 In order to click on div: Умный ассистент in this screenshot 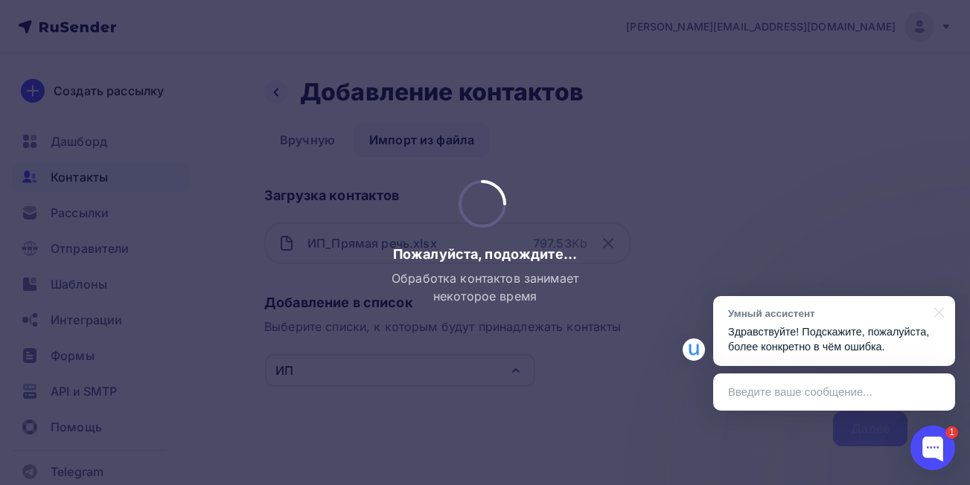, I will do `click(827, 313)`.